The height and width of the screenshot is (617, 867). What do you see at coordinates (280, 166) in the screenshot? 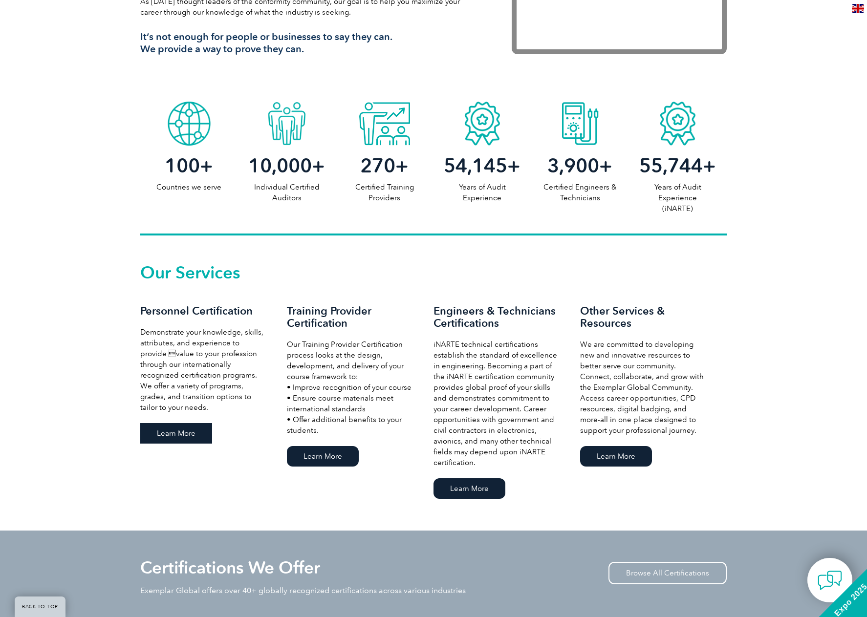
I see `span: 10,000` at bounding box center [280, 166].